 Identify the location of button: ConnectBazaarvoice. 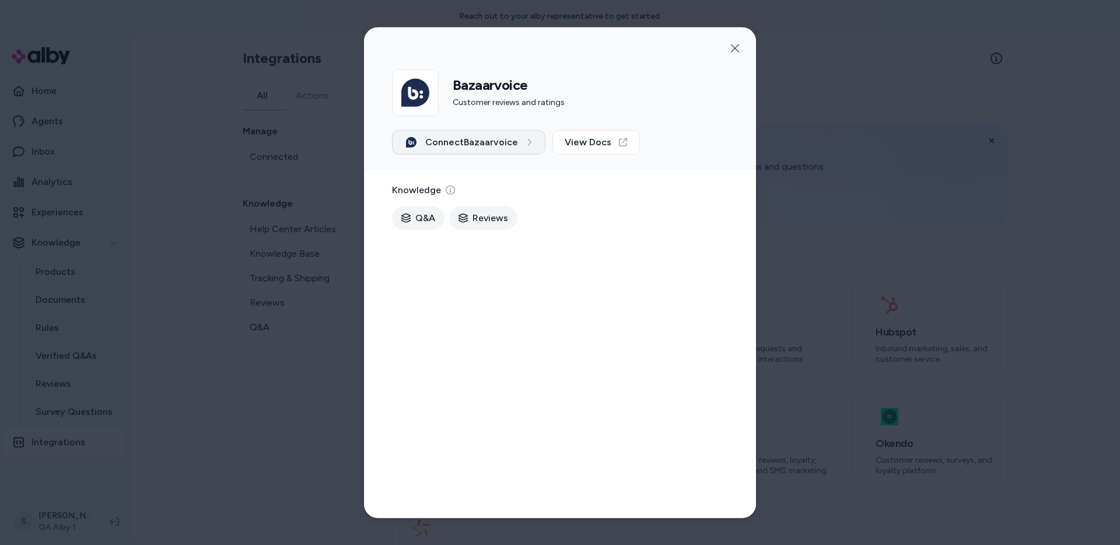
(468, 142).